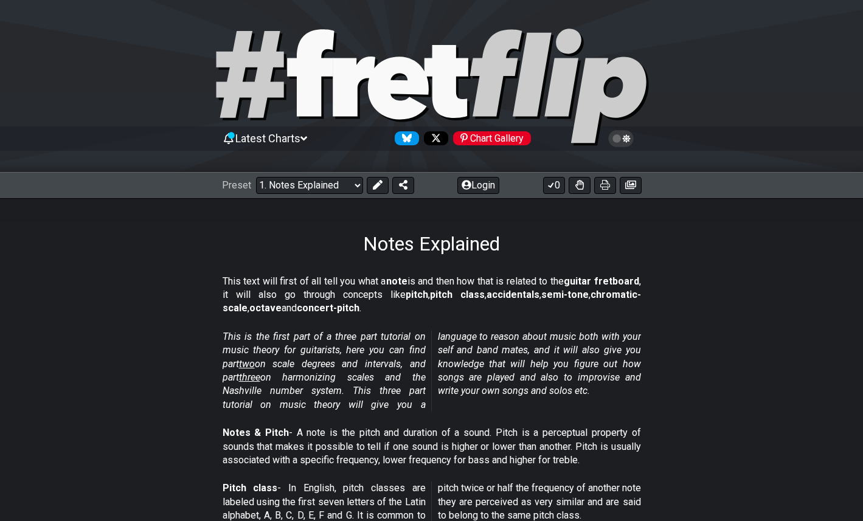 This screenshot has width=863, height=521. Describe the element at coordinates (250, 488) in the screenshot. I see `strong: Pitch class` at that location.